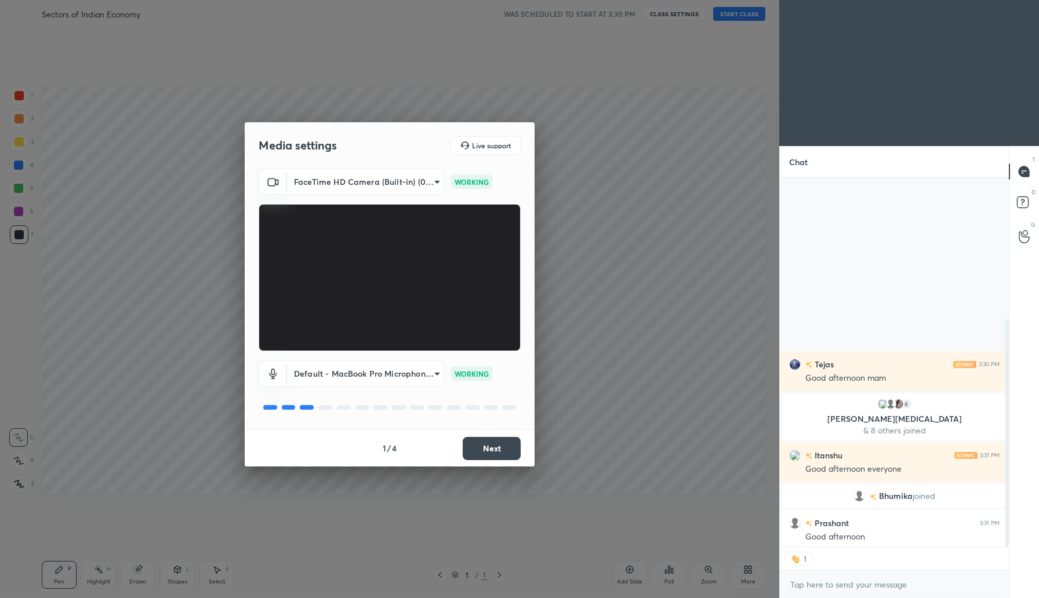 The height and width of the screenshot is (598, 1039). What do you see at coordinates (823, 364) in the screenshot?
I see `h6: Tejas` at bounding box center [823, 364].